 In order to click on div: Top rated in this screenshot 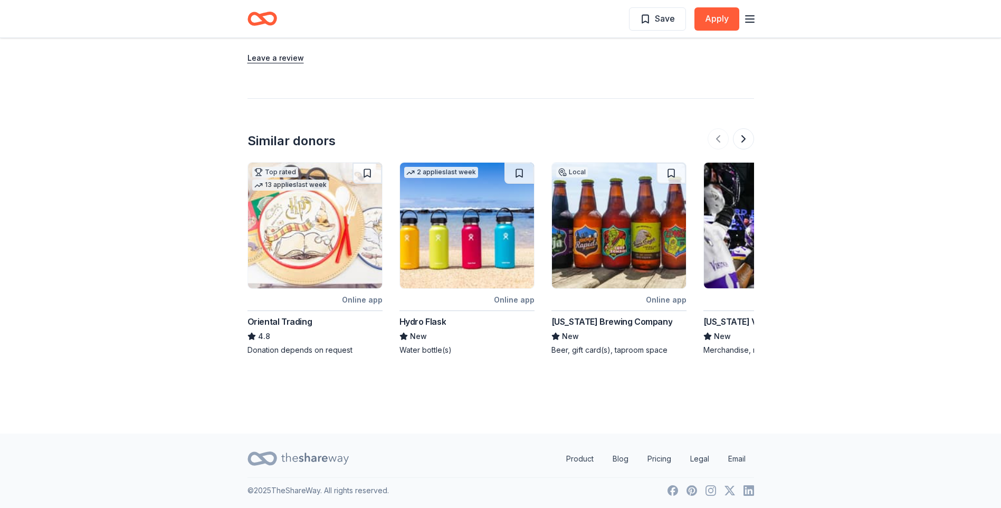, I will do `click(275, 172)`.